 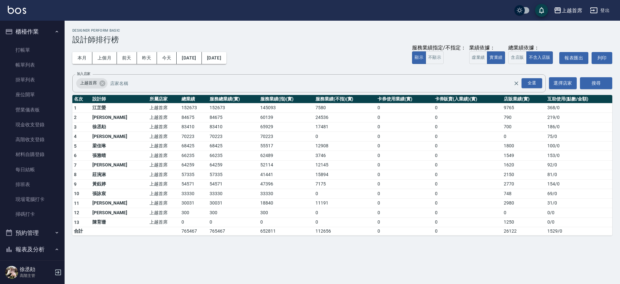 I want to click on button: 預約管理, so click(x=32, y=233).